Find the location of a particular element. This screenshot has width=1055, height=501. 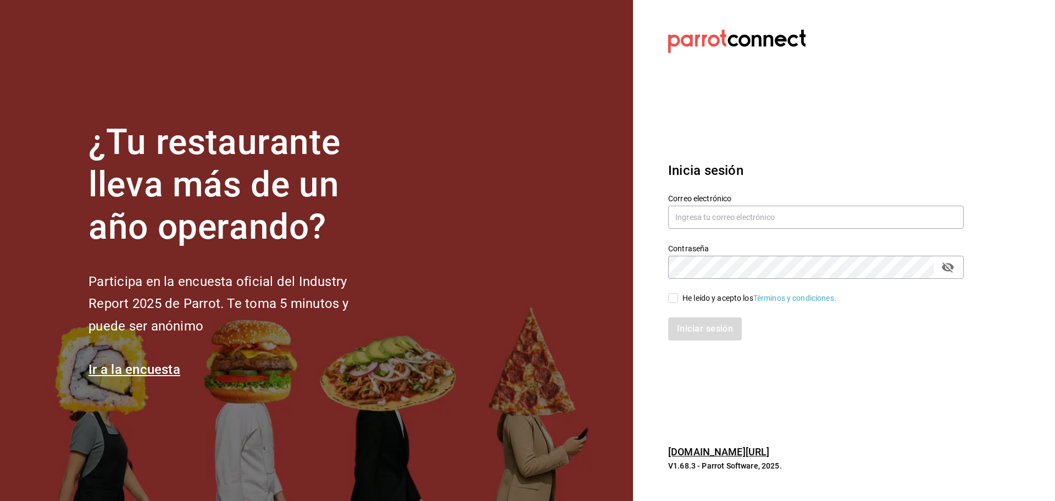

h2: Participa en la encuesta oficial del Industry Report 2025 de Parrot. Te toma 5 minutos y puede se... is located at coordinates (237, 304).